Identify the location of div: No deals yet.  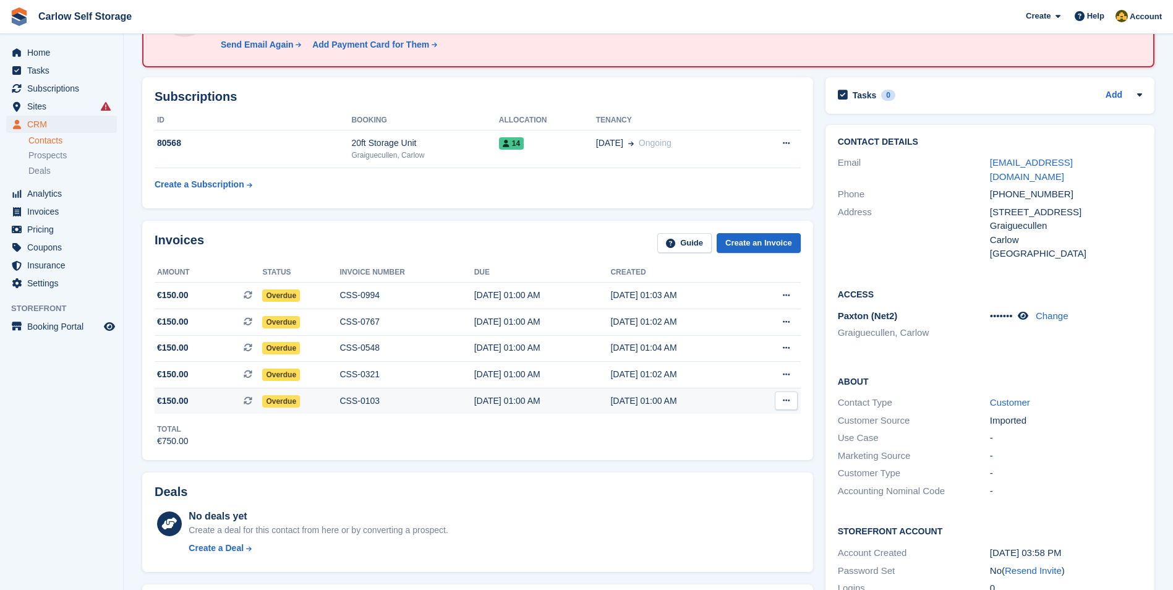
(318, 516).